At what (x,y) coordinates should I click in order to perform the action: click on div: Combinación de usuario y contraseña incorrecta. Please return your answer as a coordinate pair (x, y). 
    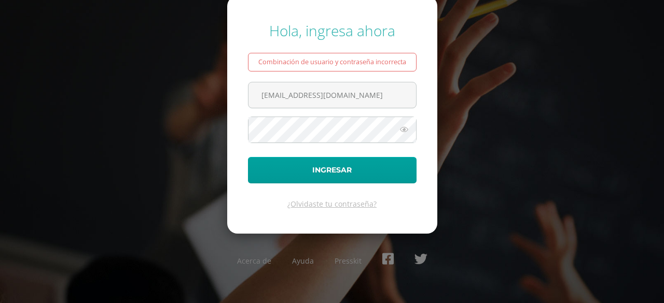
    Looking at the image, I should click on (332, 62).